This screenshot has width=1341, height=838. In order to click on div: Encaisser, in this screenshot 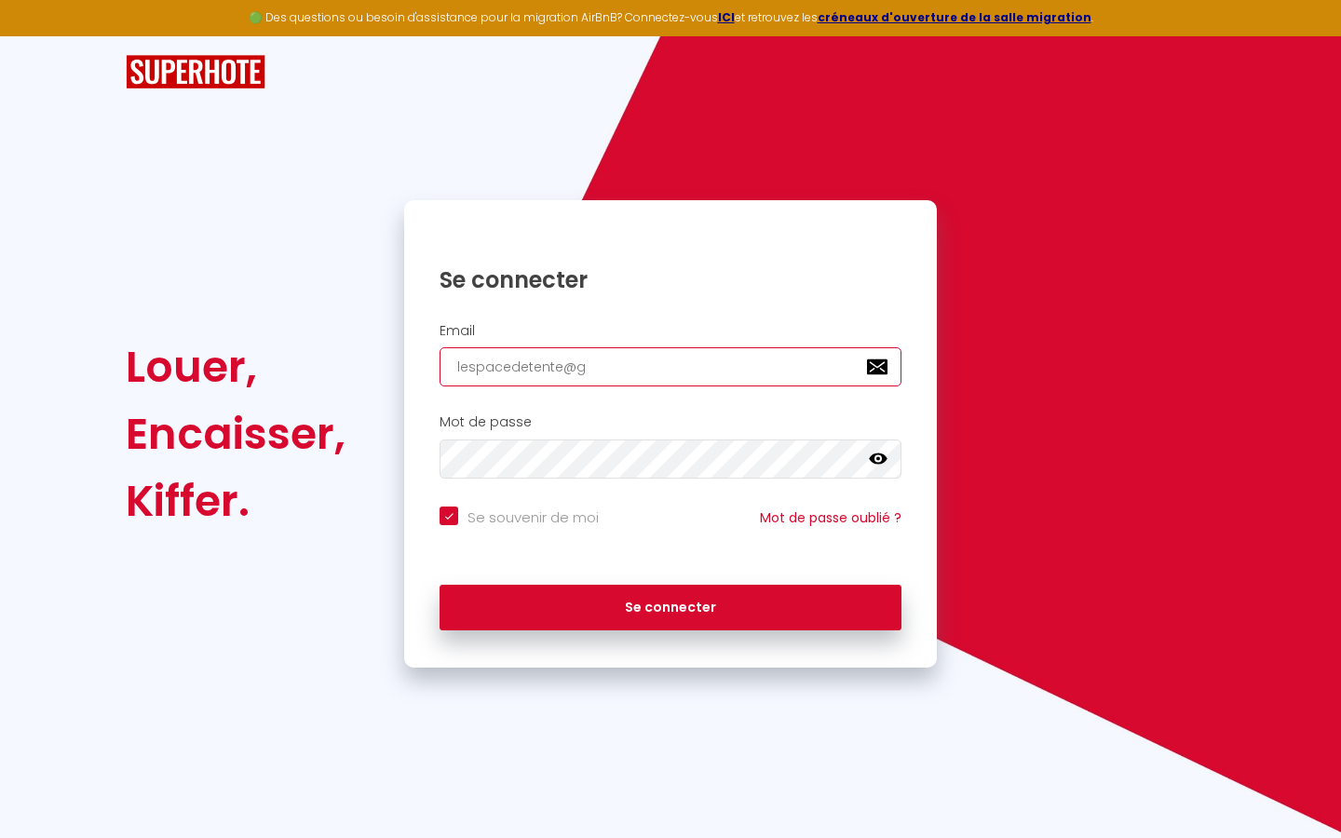, I will do `click(236, 434)`.